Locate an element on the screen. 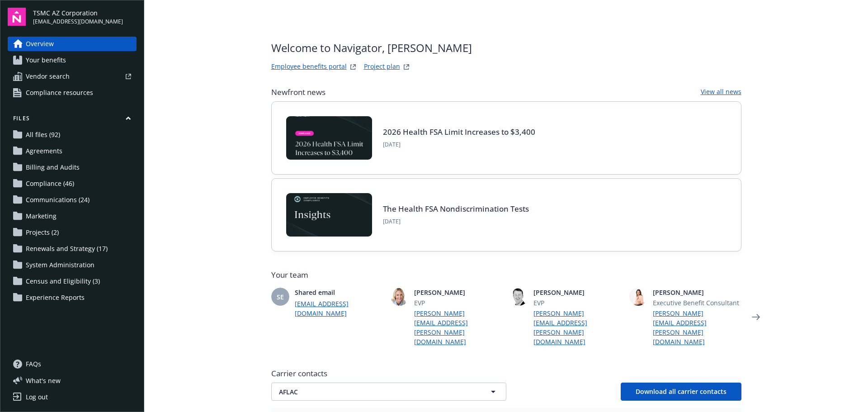  a: Renewals and Strategy (17) is located at coordinates (72, 249).